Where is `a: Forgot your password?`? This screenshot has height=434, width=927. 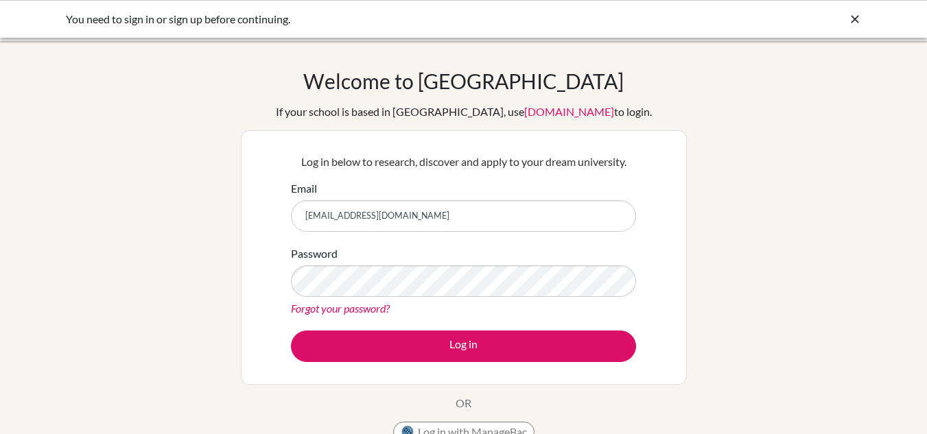
a: Forgot your password? is located at coordinates (340, 308).